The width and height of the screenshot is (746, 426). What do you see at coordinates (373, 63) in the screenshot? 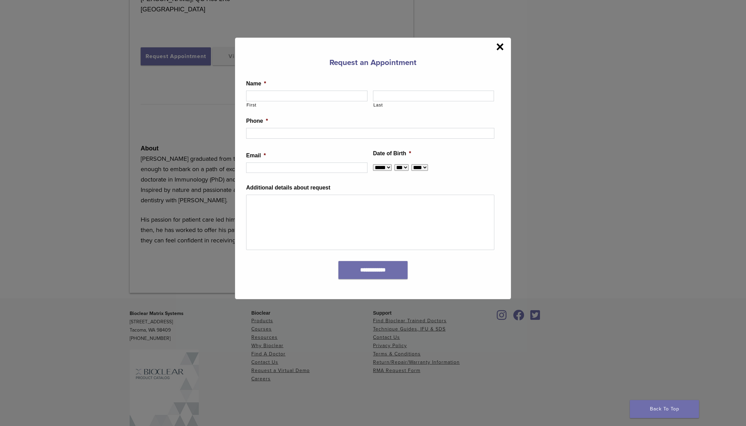
I see `h3: Request an Appointment` at bounding box center [373, 63].